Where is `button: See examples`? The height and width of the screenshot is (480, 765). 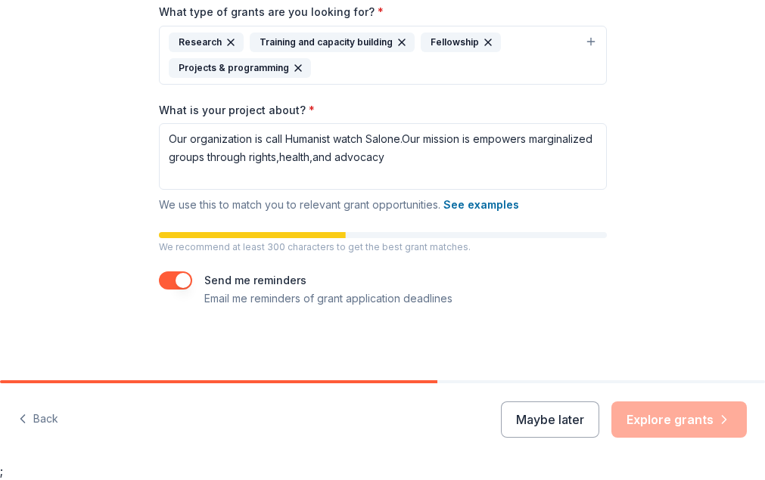 button: See examples is located at coordinates (481, 205).